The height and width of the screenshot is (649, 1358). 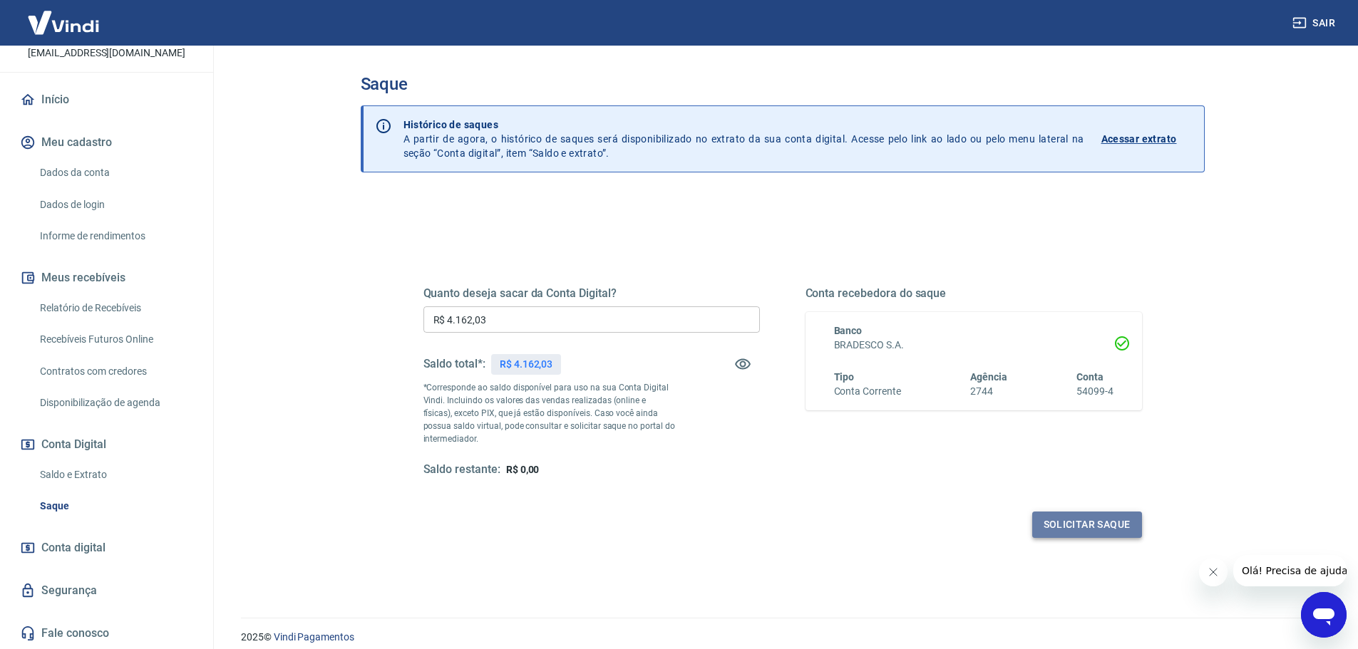 What do you see at coordinates (115, 403) in the screenshot?
I see `a: Disponibilização de agenda` at bounding box center [115, 403].